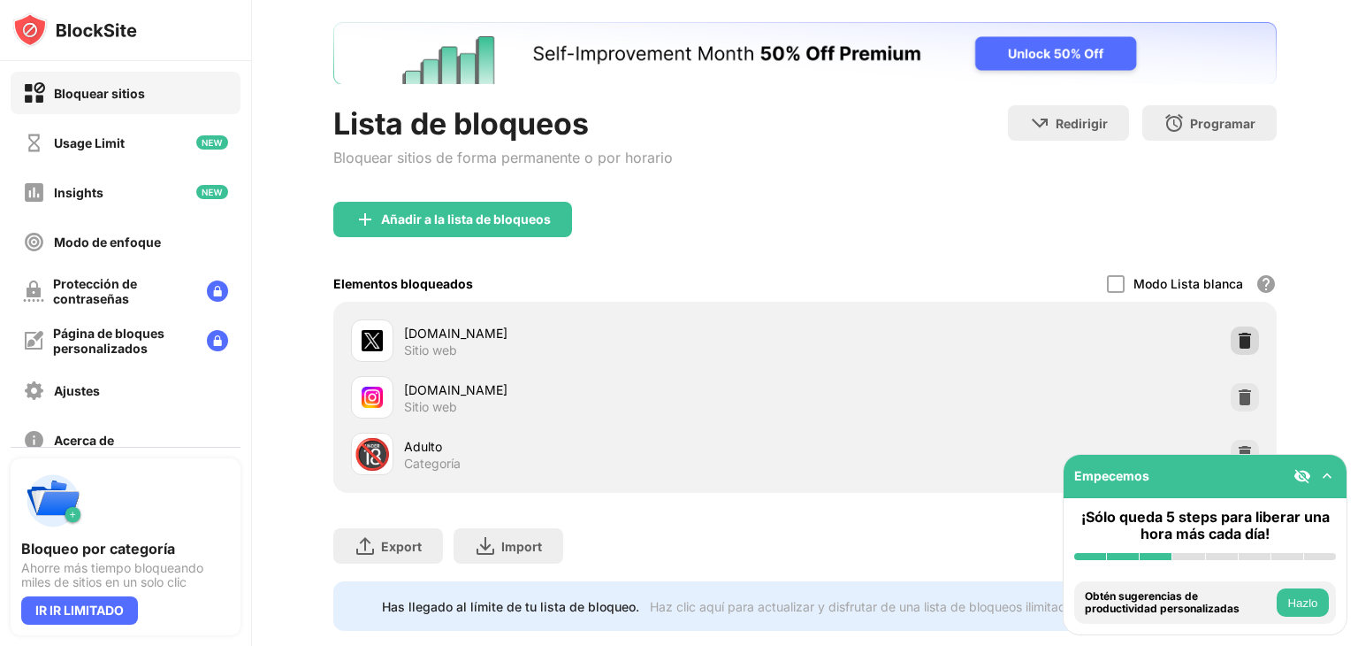  What do you see at coordinates (79, 192) in the screenshot?
I see `div: Insights` at bounding box center [79, 192].